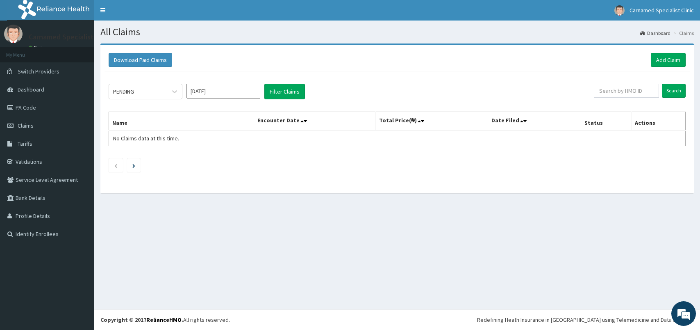  I want to click on a: Online, so click(39, 48).